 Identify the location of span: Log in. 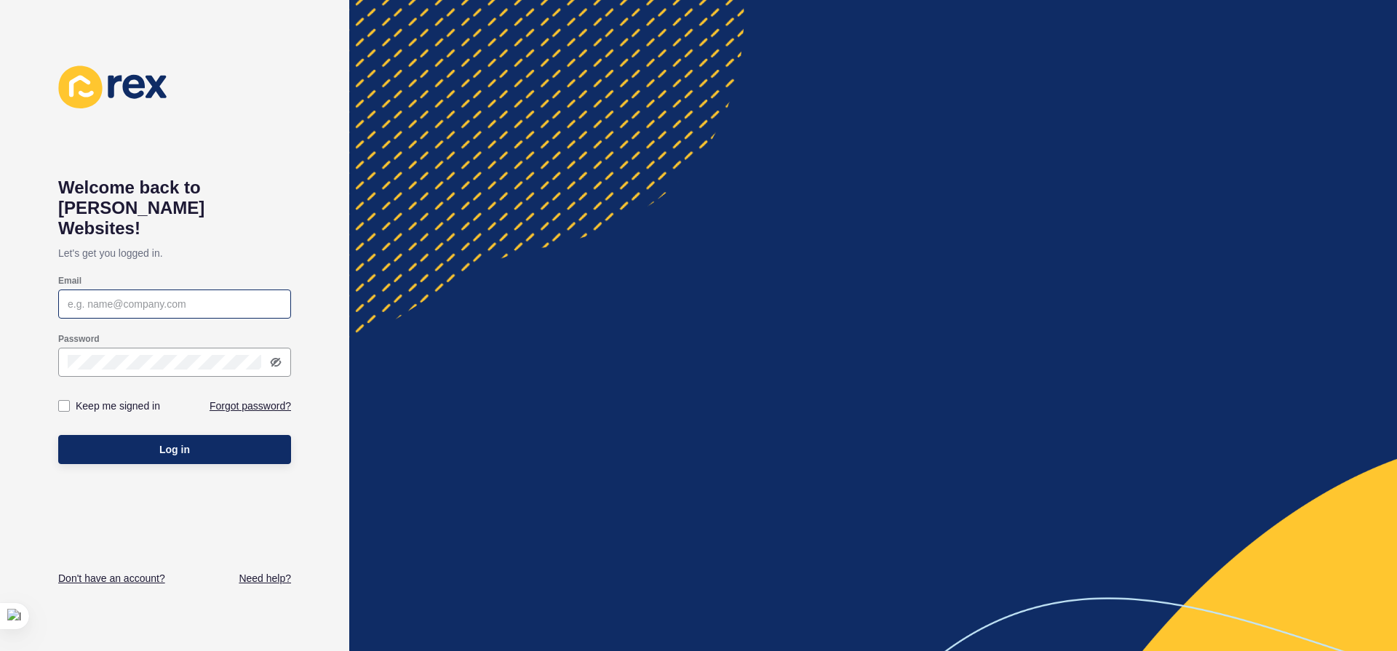
(175, 450).